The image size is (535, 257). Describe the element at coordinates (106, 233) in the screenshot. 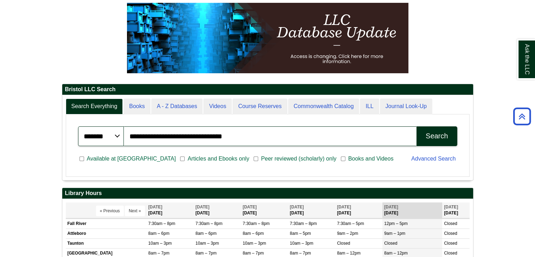

I see `td: Attleboro` at that location.